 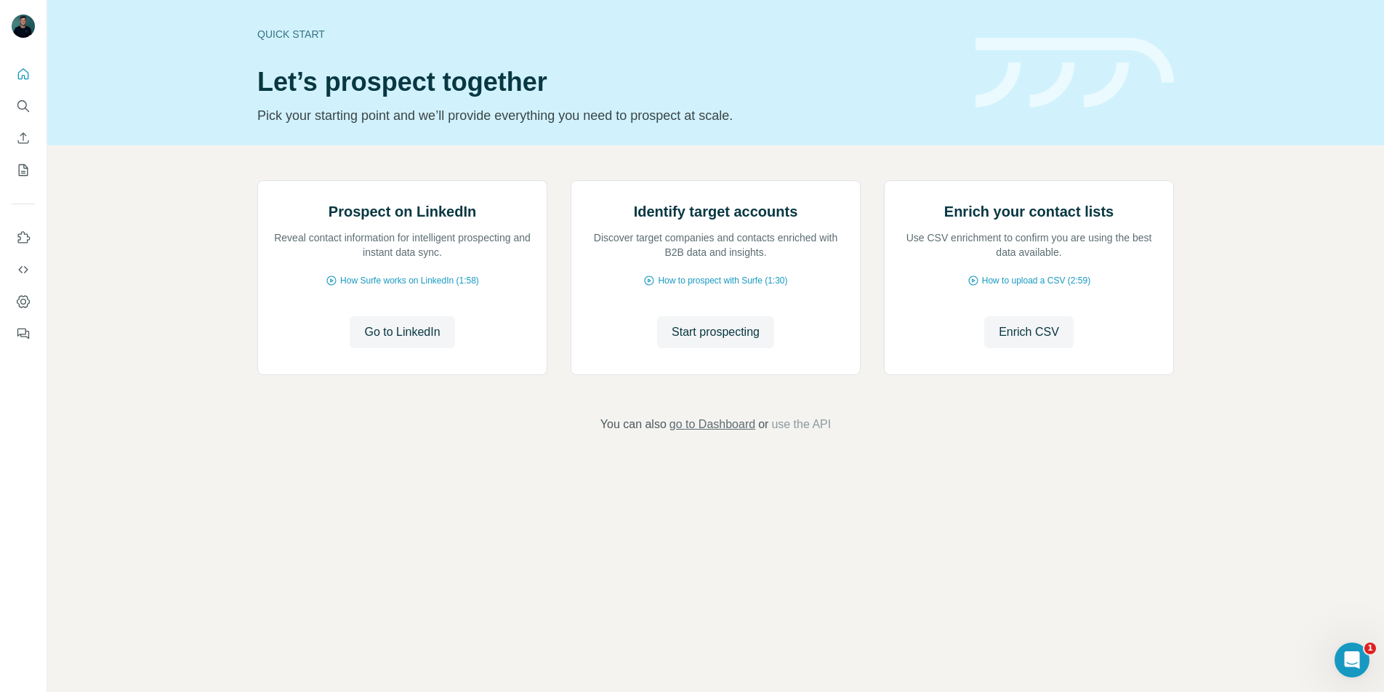 I want to click on button: Start prospecting, so click(x=715, y=332).